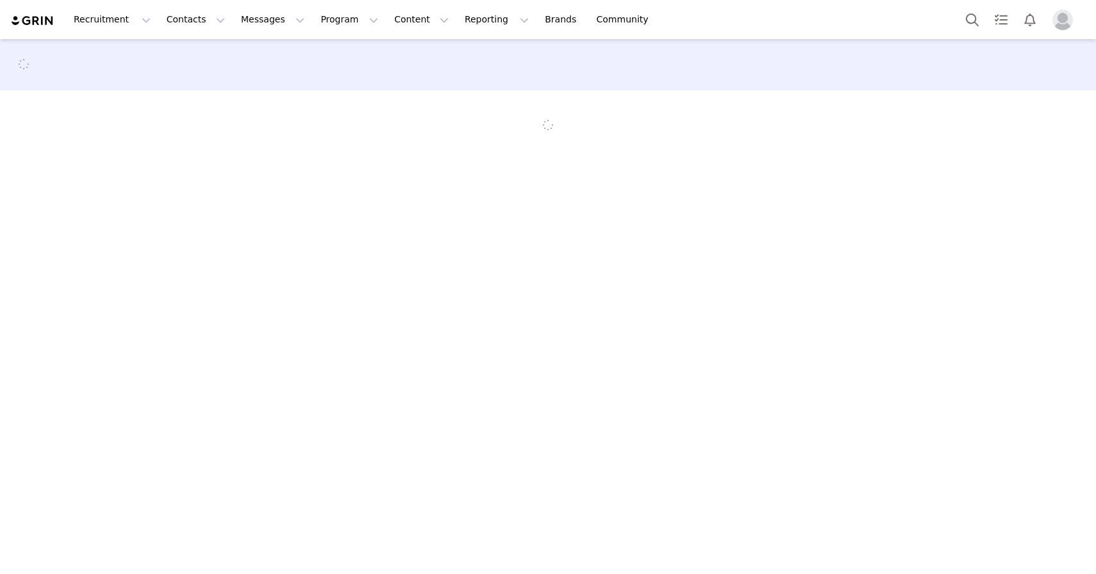  Describe the element at coordinates (33, 21) in the screenshot. I see `img: grin logo` at that location.